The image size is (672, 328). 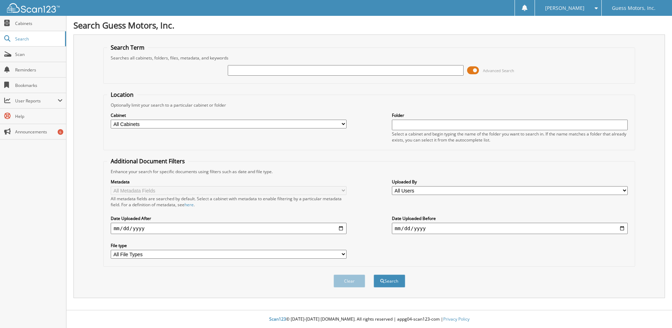 I want to click on label: File type, so click(x=228, y=245).